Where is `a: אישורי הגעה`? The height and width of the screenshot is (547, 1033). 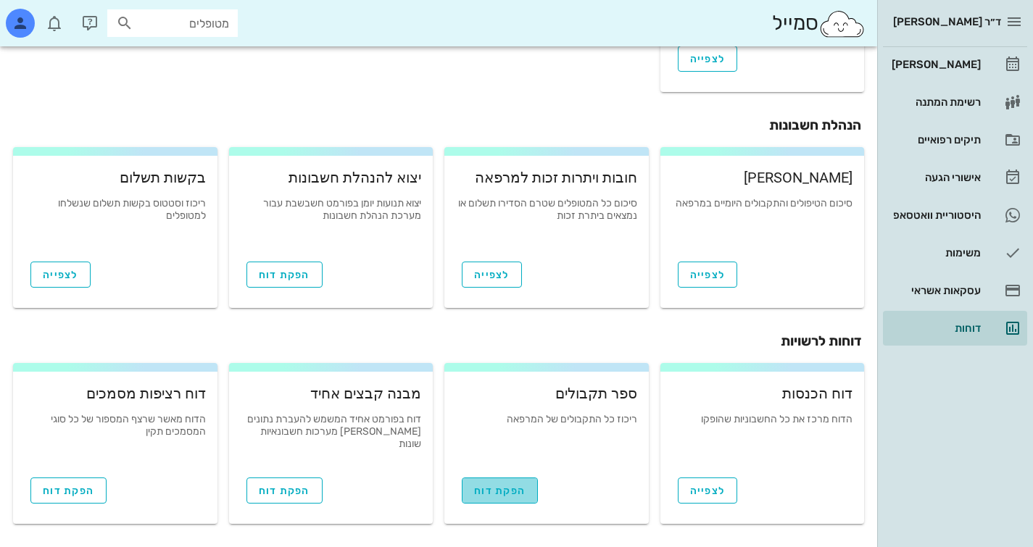
a: אישורי הגעה is located at coordinates (955, 178).